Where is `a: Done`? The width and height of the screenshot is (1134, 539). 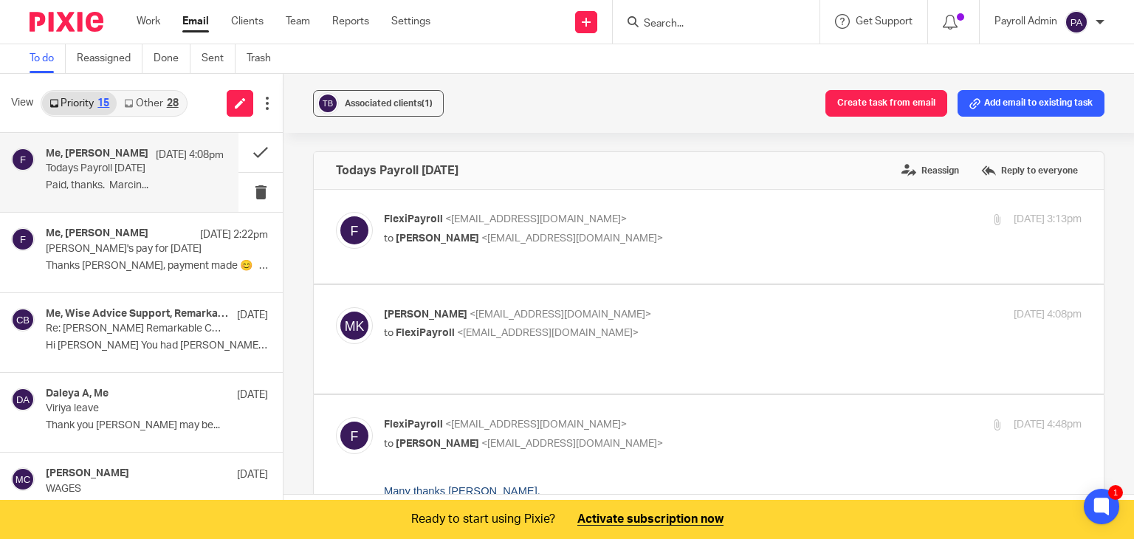 a: Done is located at coordinates (172, 58).